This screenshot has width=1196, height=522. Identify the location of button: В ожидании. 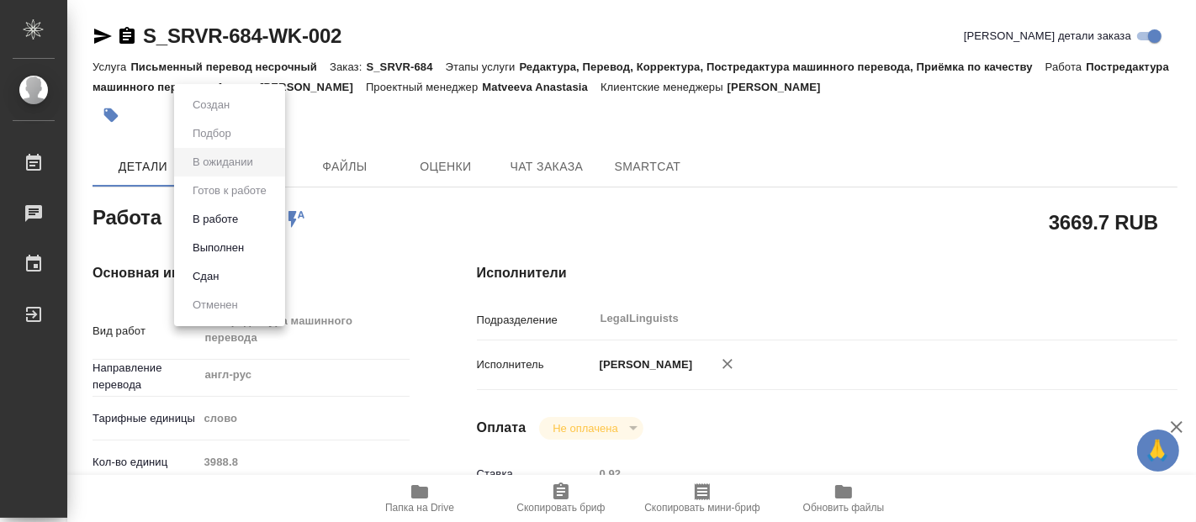
(223, 162).